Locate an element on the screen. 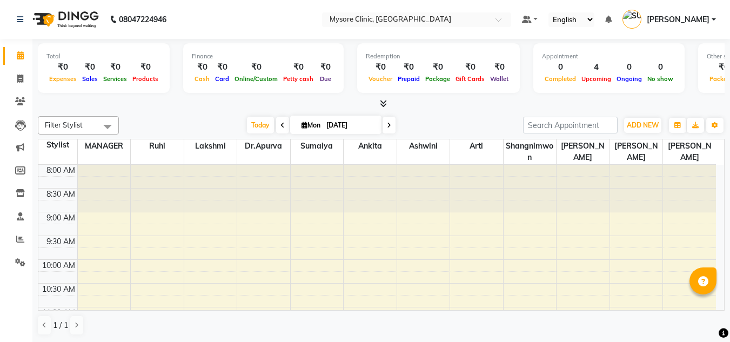  span: Filter Stylist is located at coordinates (64, 125).